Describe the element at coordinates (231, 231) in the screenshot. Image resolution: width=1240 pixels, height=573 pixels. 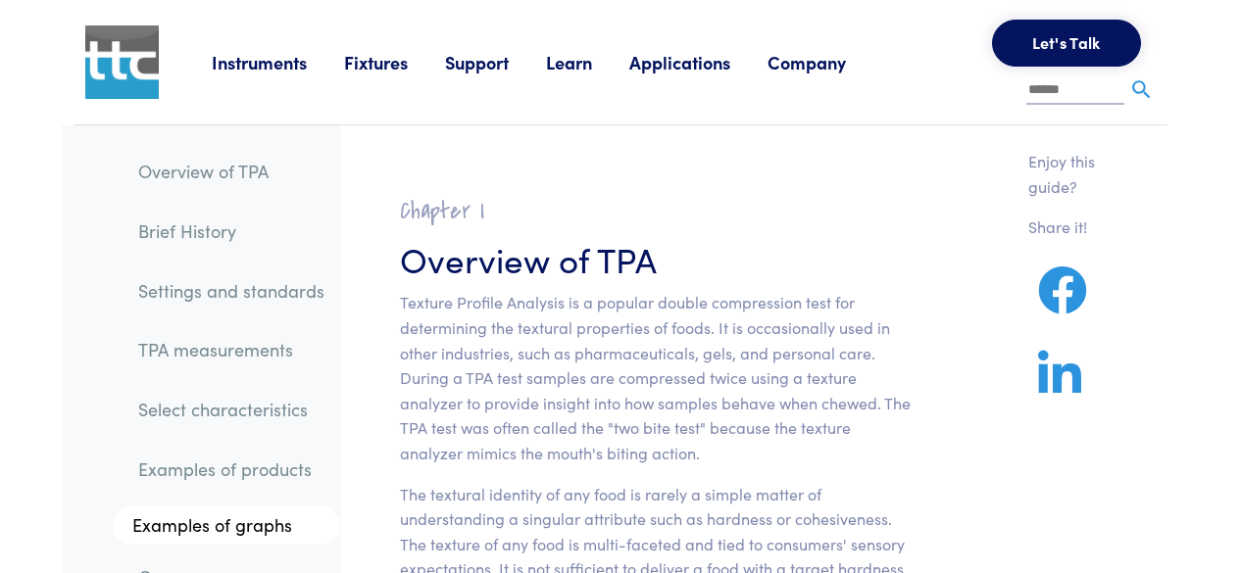
I see `a: Brief History` at that location.